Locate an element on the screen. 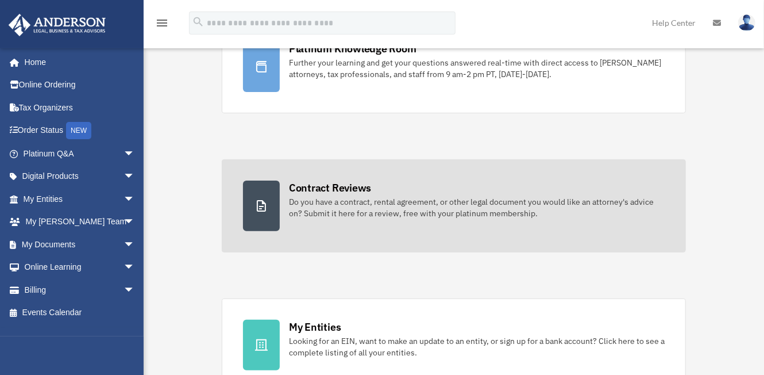 The width and height of the screenshot is (764, 375). a: Tax Organizers is located at coordinates (80, 107).